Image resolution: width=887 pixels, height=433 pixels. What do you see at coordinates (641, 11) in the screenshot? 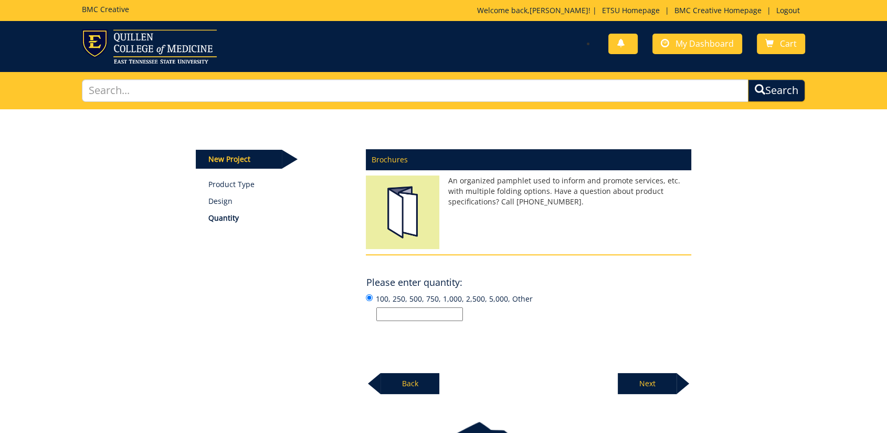
I see `p: Welcome back, ! | | |` at bounding box center [641, 11].